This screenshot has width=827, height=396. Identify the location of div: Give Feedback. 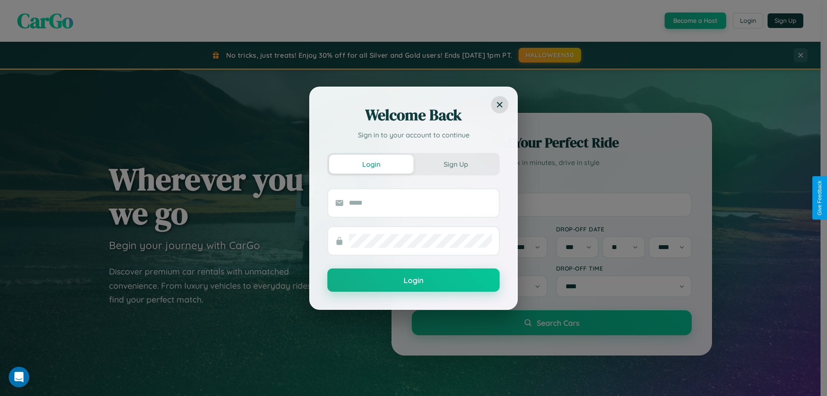
(820, 198).